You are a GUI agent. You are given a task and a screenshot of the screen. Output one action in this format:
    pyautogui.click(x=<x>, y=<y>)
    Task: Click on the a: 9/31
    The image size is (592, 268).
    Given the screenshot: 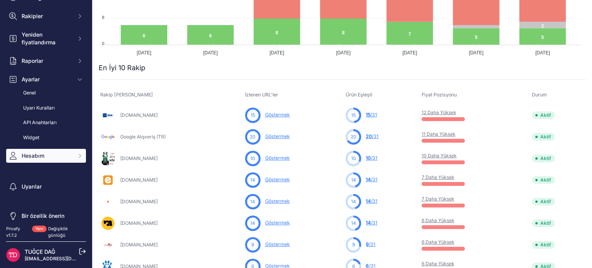 What is the action you would take?
    pyautogui.click(x=371, y=244)
    